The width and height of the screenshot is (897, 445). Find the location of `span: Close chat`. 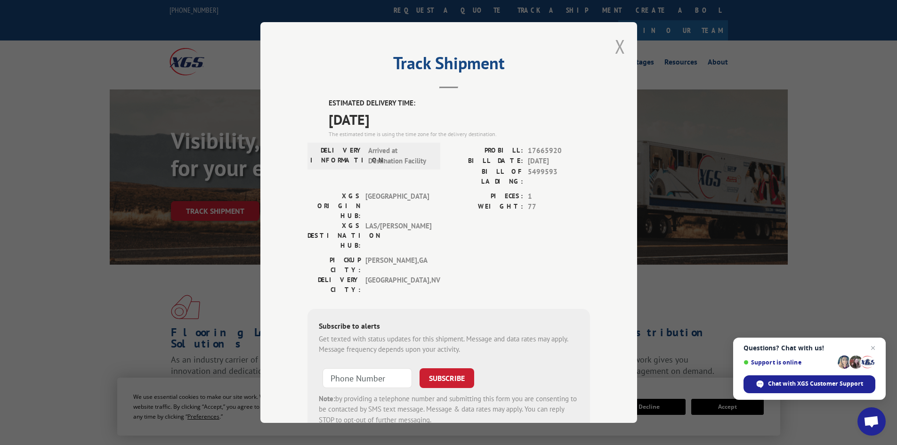

span: Close chat is located at coordinates (873, 348).